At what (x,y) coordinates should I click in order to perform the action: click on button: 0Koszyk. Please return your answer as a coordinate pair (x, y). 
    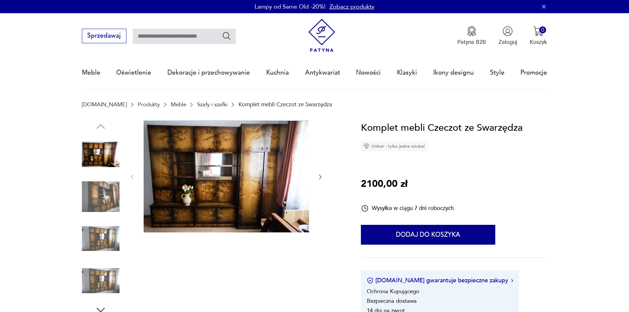
    Looking at the image, I should click on (538, 36).